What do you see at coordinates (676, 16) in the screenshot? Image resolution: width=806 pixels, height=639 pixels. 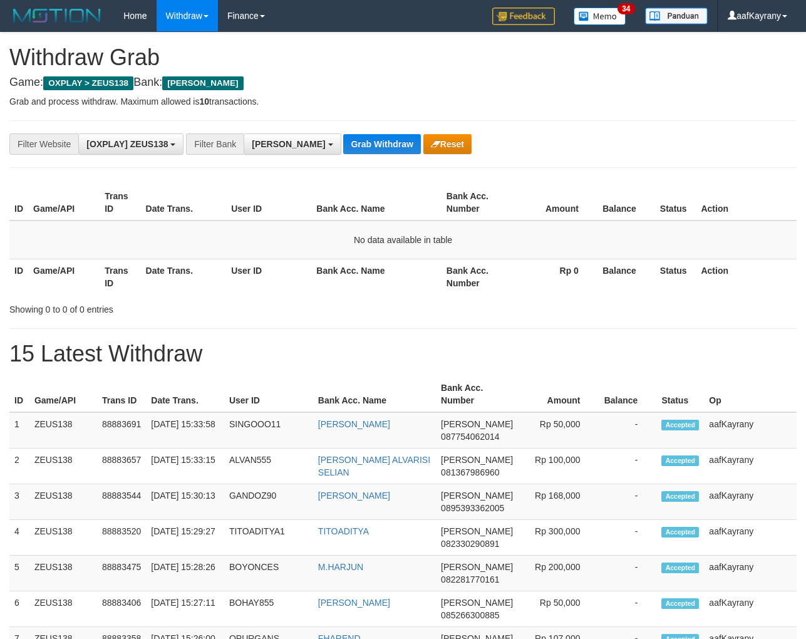 I see `img: panduan.png` at bounding box center [676, 16].